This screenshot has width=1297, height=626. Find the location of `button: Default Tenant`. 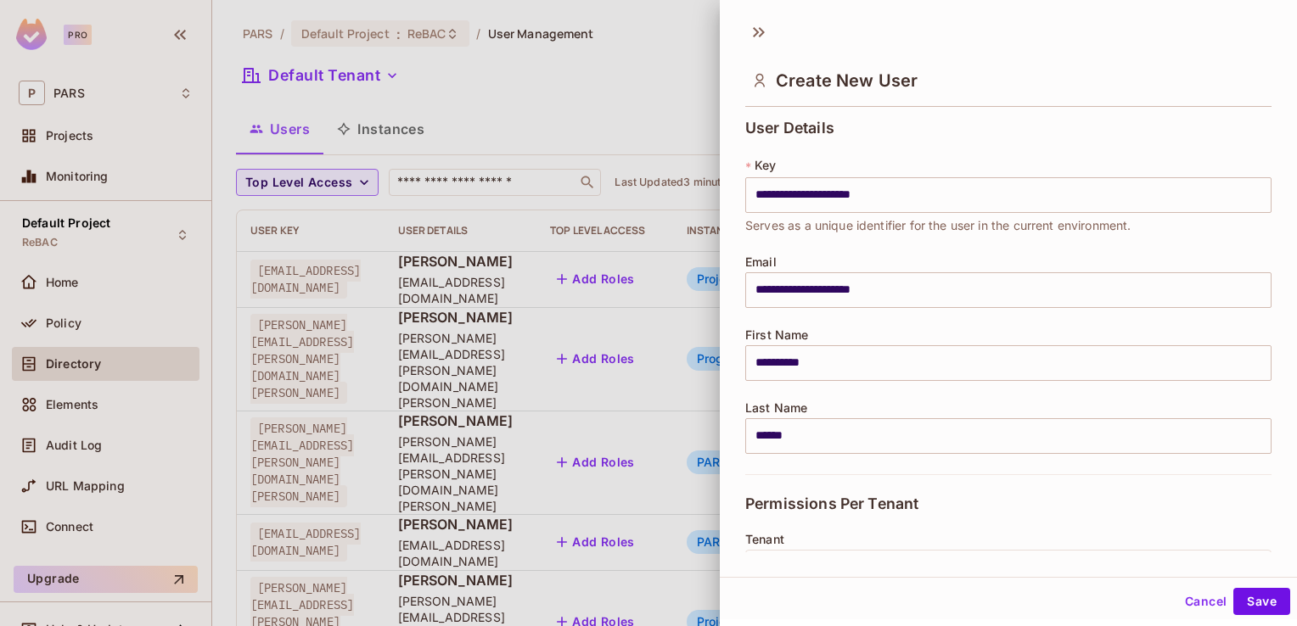

button: Default Tenant is located at coordinates (1008, 568).